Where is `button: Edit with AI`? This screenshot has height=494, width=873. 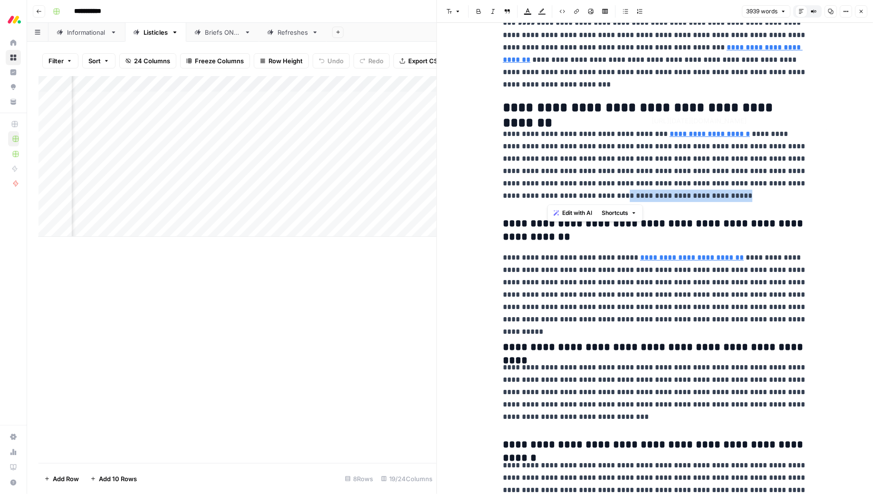
button: Edit with AI is located at coordinates (572, 213).